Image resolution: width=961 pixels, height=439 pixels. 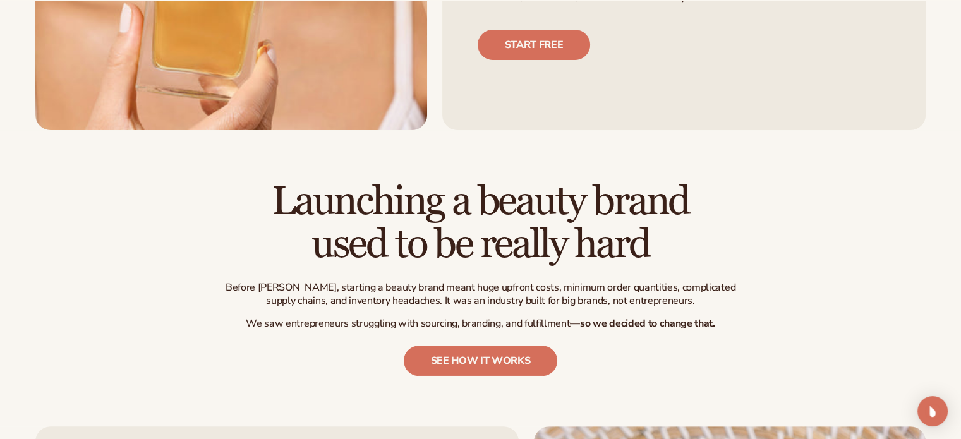 What do you see at coordinates (481, 361) in the screenshot?
I see `a: see how it works` at bounding box center [481, 361].